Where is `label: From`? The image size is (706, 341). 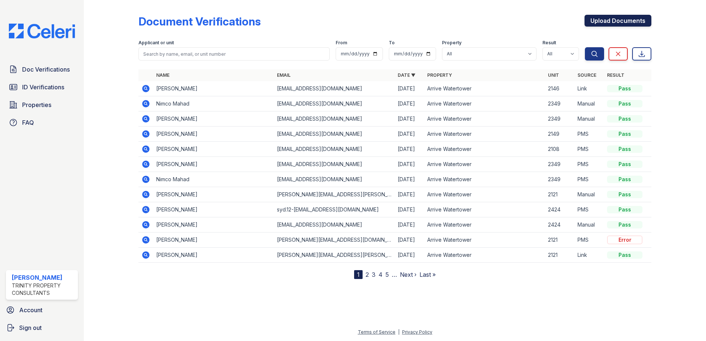 label: From is located at coordinates (341, 43).